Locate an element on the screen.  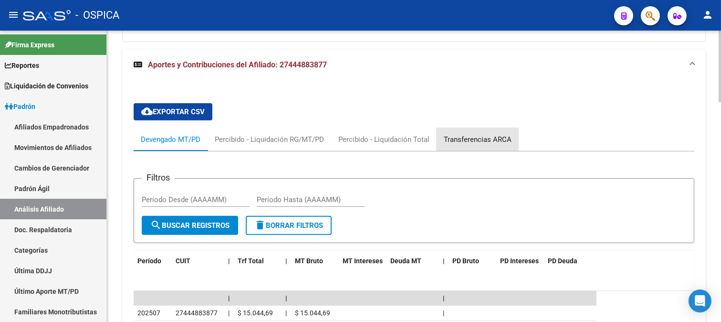
div: Devengado MT/PD is located at coordinates (170, 139).